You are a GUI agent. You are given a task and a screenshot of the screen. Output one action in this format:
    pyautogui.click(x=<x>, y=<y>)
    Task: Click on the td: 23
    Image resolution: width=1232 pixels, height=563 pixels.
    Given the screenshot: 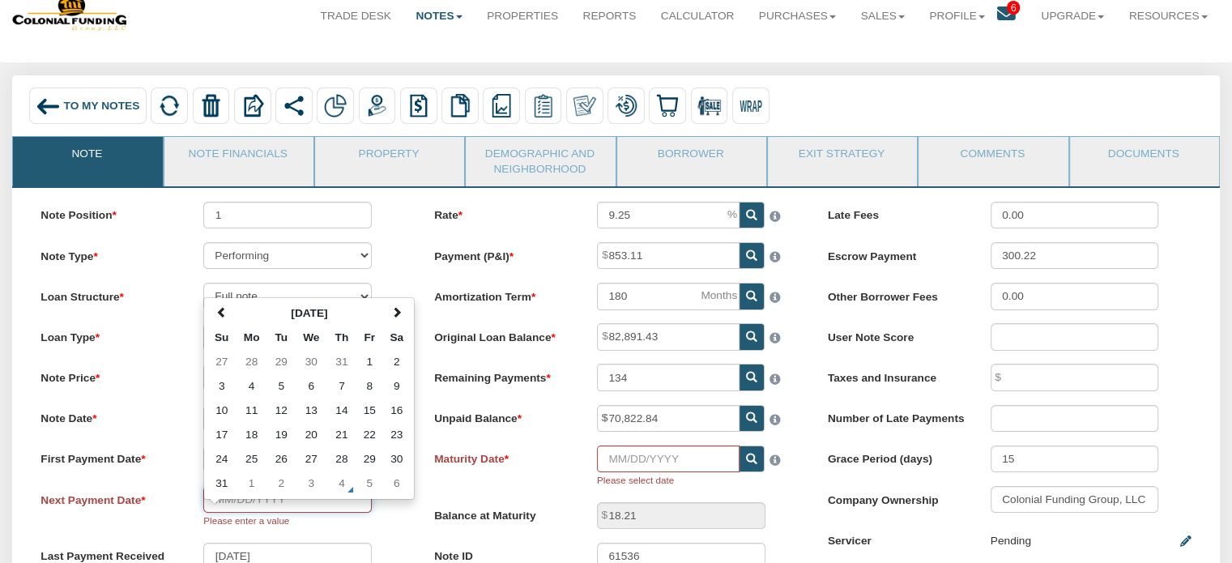 What is the action you would take?
    pyautogui.click(x=397, y=435)
    